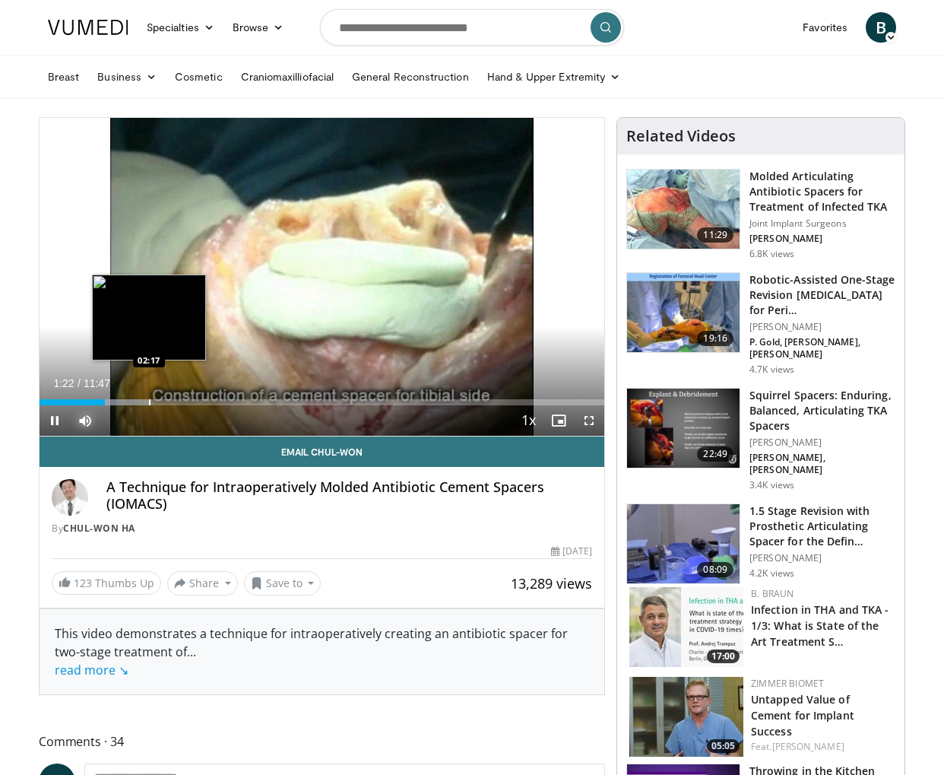 The height and width of the screenshot is (775, 944). I want to click on a: B. Braun, so click(772, 593).